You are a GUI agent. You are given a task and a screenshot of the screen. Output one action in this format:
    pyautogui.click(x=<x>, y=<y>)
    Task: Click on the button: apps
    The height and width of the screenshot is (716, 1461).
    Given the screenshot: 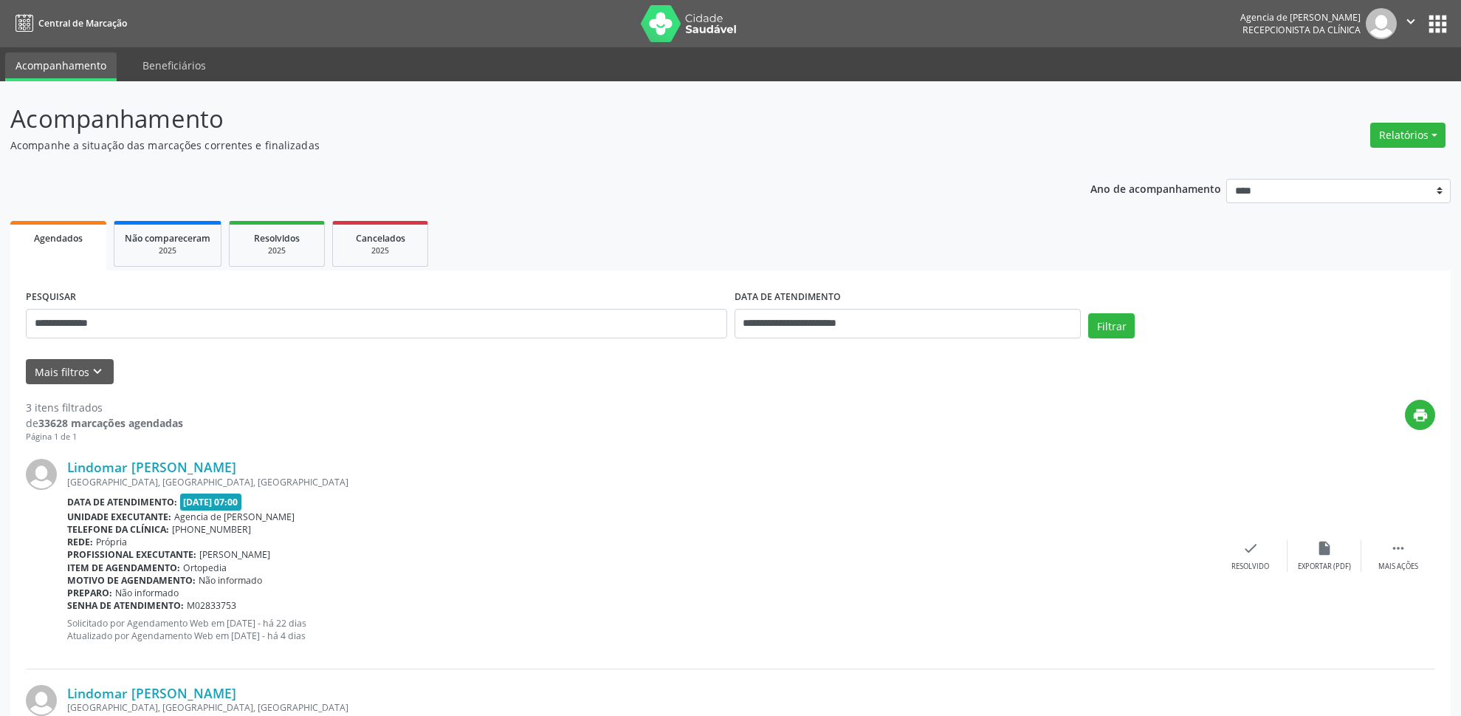 What is the action you would take?
    pyautogui.click(x=1438, y=24)
    